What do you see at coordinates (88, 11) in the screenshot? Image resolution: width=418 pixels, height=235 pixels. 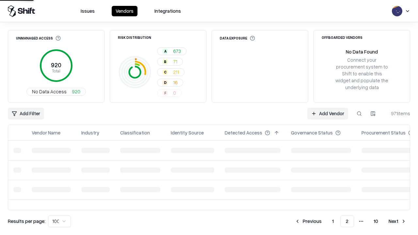 I see `button: Issues` at bounding box center [88, 11].